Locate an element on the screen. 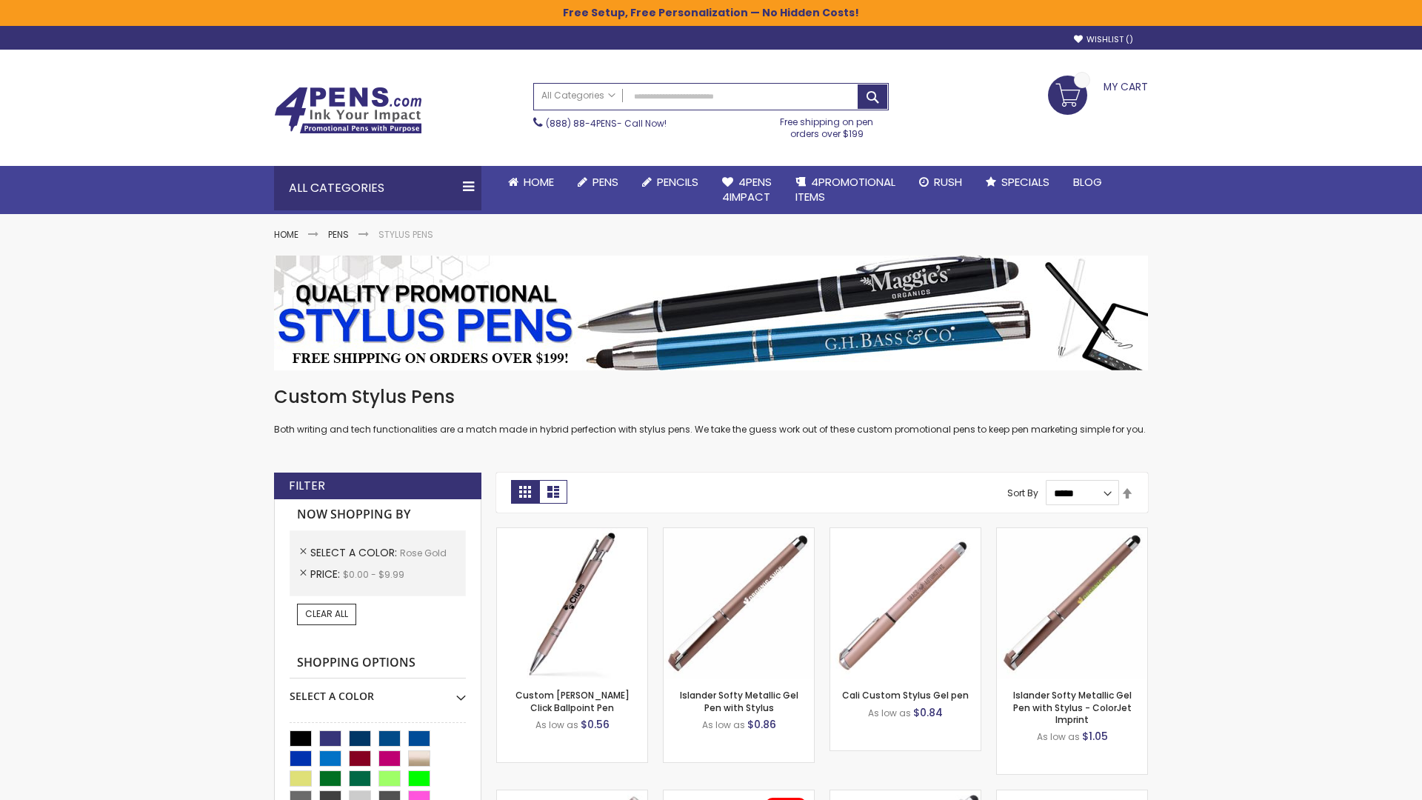  strong: Stylus Pens is located at coordinates (406, 234).